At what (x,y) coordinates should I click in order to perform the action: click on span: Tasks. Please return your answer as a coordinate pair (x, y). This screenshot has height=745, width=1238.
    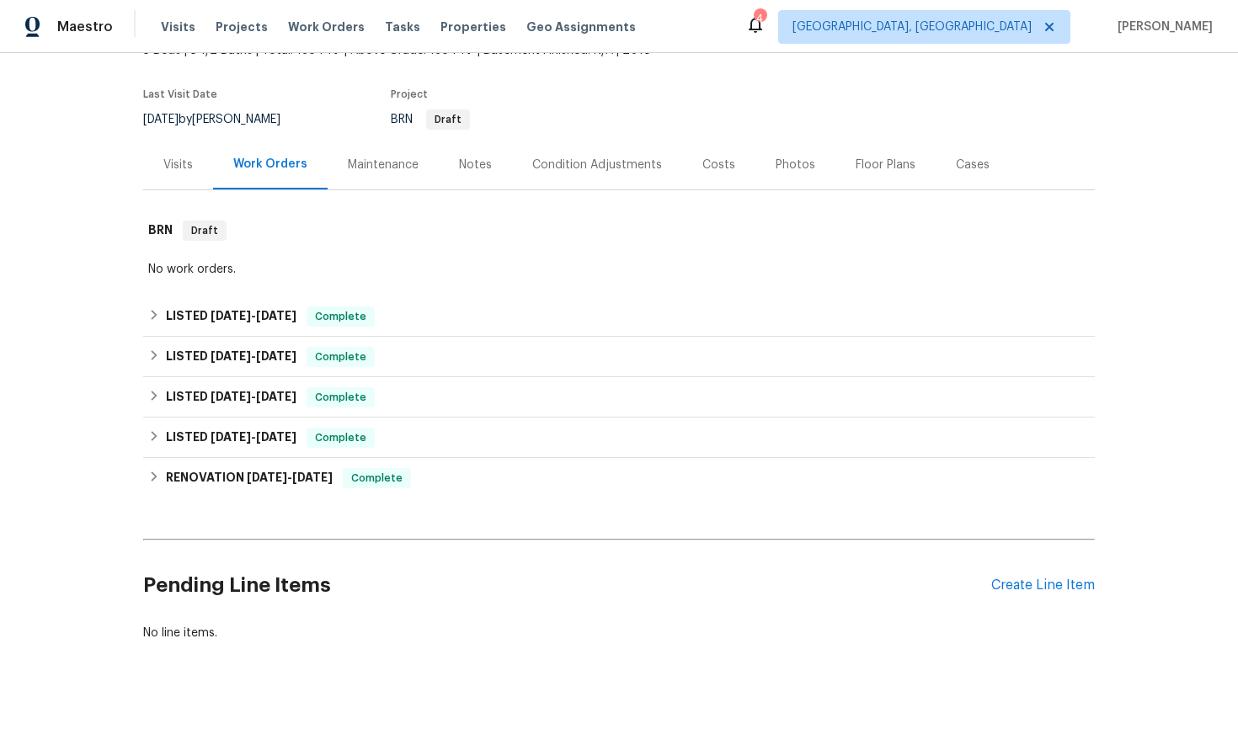
    Looking at the image, I should click on (403, 27).